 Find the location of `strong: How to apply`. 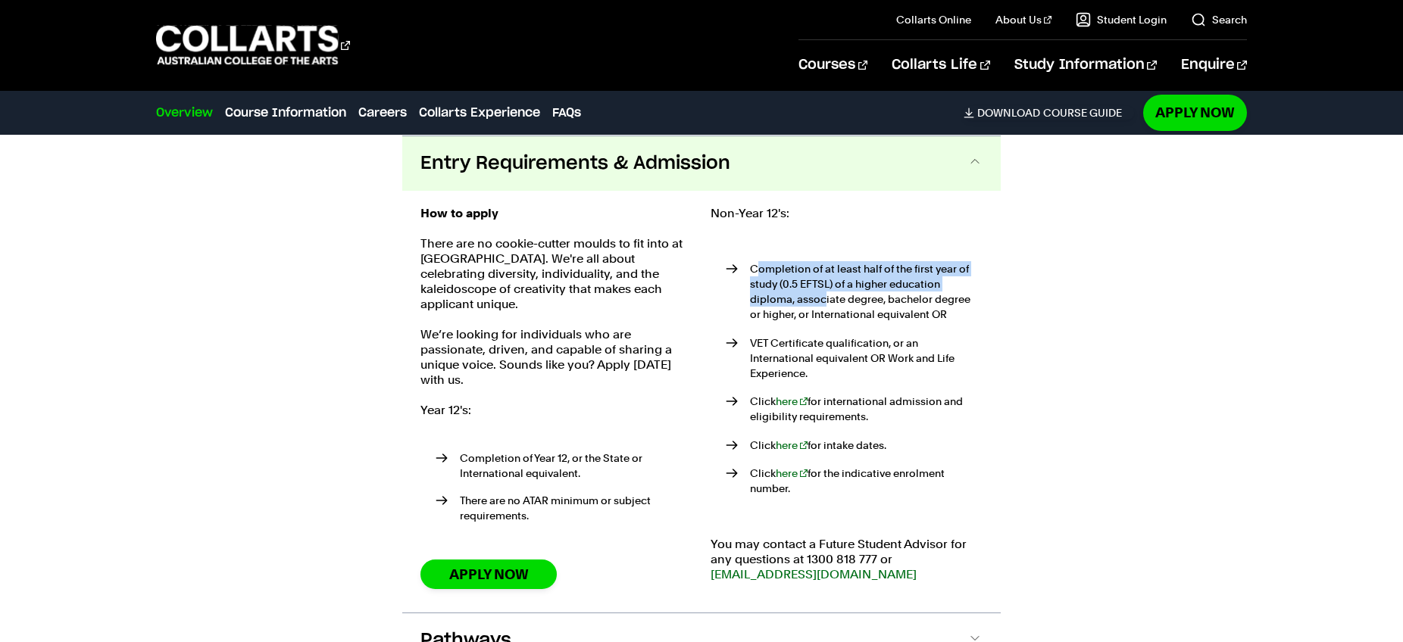

strong: How to apply is located at coordinates (459, 213).